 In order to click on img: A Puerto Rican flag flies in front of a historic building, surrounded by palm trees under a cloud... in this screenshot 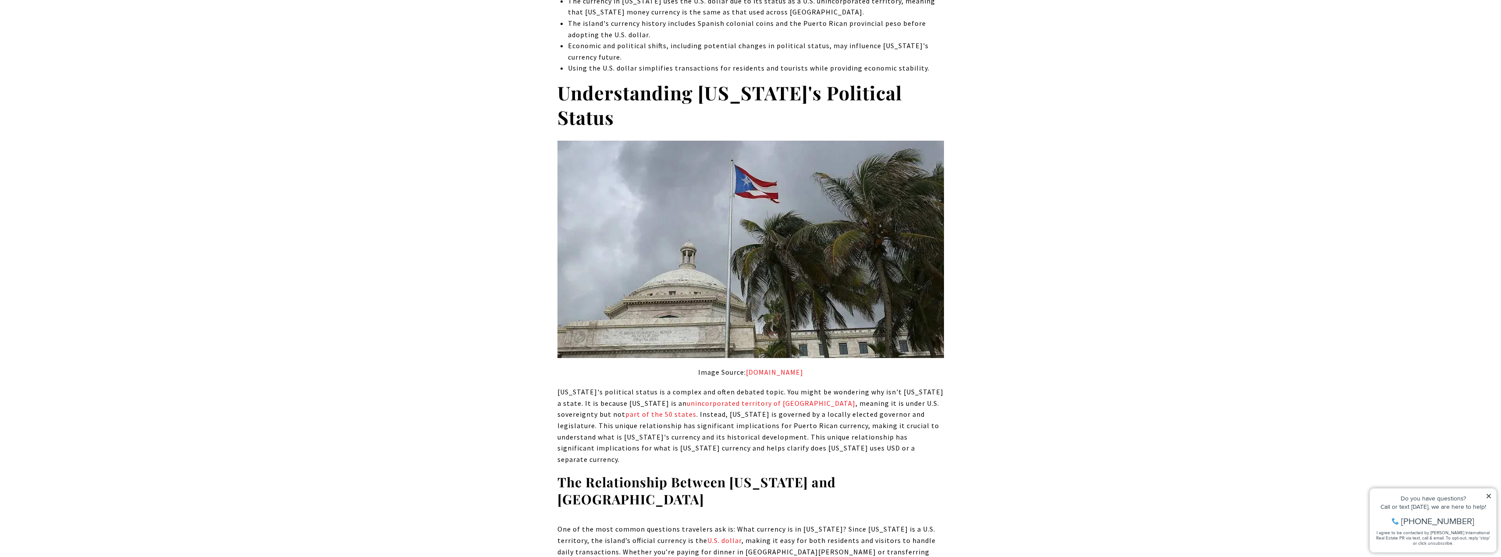, I will do `click(751, 249)`.